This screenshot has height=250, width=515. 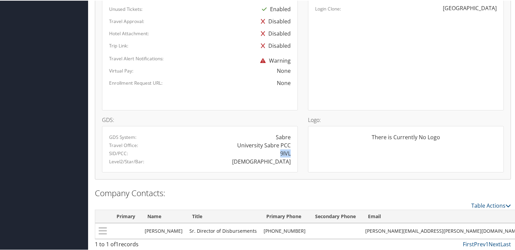 I want to click on label: Travel Office:, so click(x=124, y=145).